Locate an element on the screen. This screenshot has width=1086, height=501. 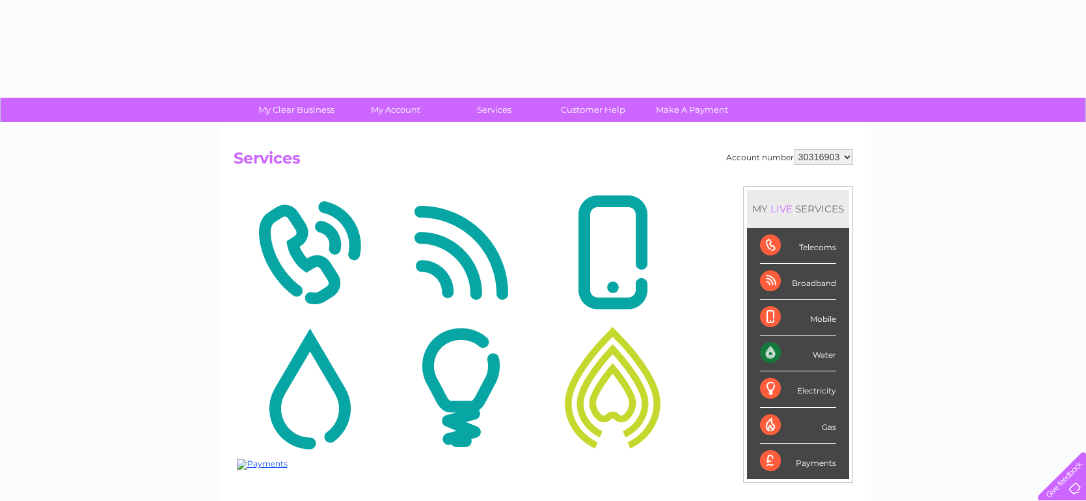
img: Broadband is located at coordinates (461, 253).